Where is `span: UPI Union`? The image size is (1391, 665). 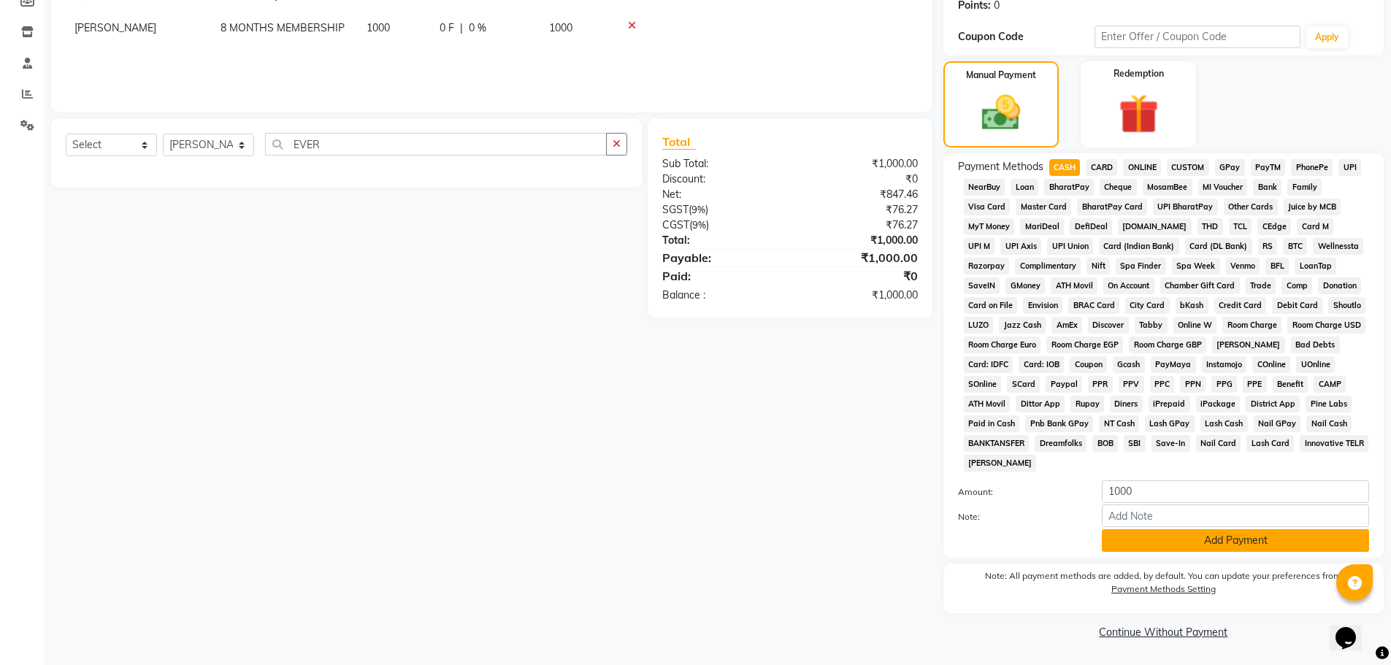
span: UPI Union is located at coordinates (1069, 246).